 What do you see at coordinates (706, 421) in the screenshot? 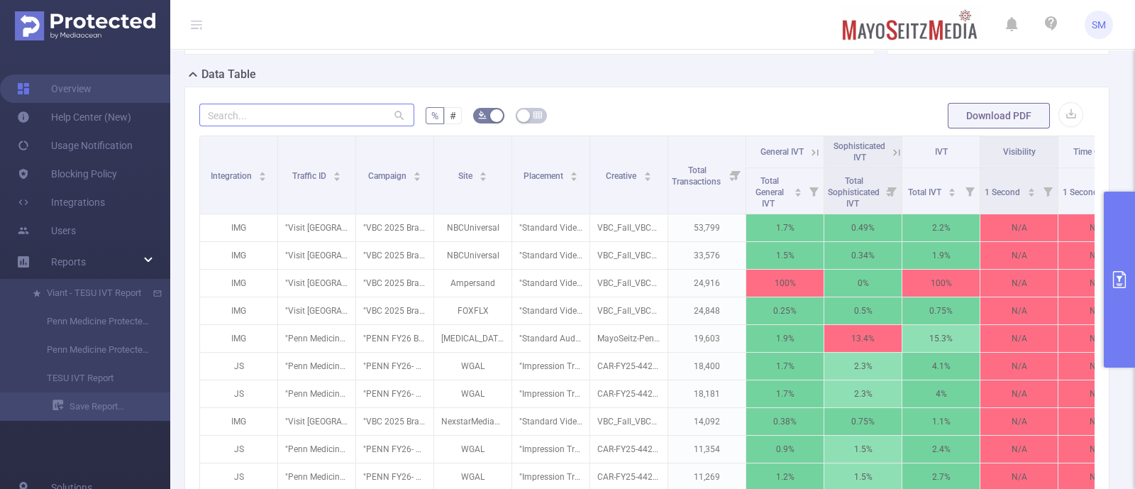
I see `p: 14,092` at bounding box center [706, 421].